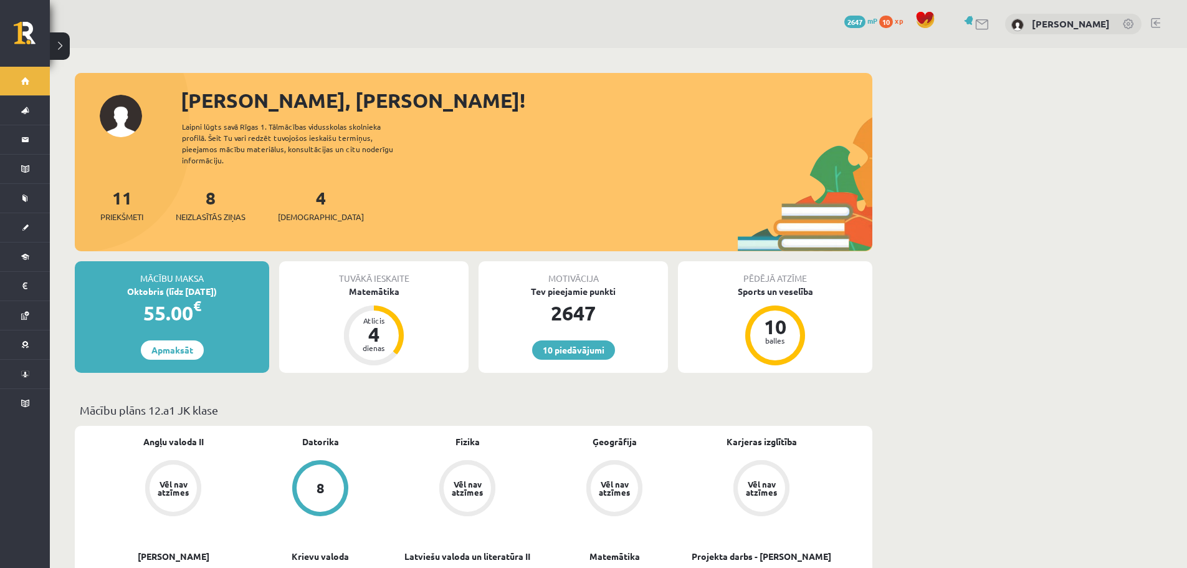  I want to click on div: Sports un veselība, so click(775, 291).